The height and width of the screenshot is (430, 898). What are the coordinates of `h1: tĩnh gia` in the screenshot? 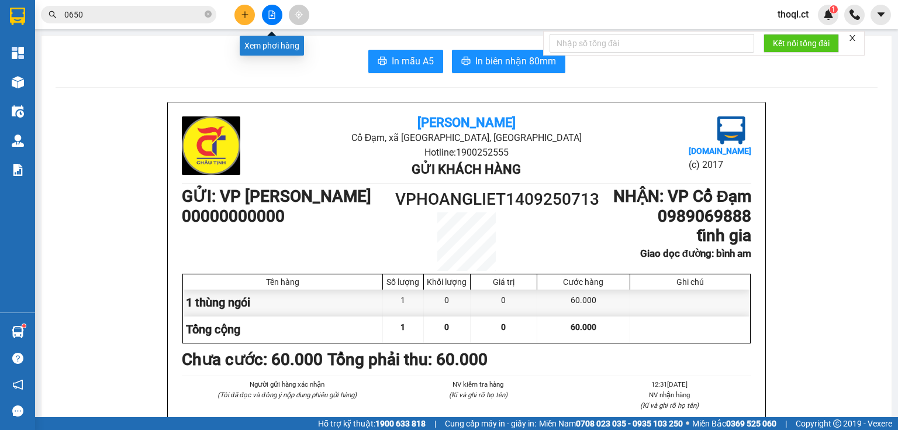 It's located at (644, 236).